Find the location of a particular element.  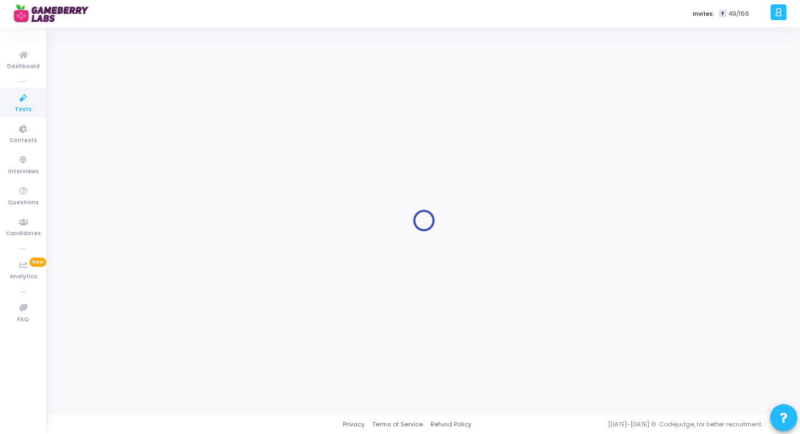

span: Dashboard is located at coordinates (23, 66).